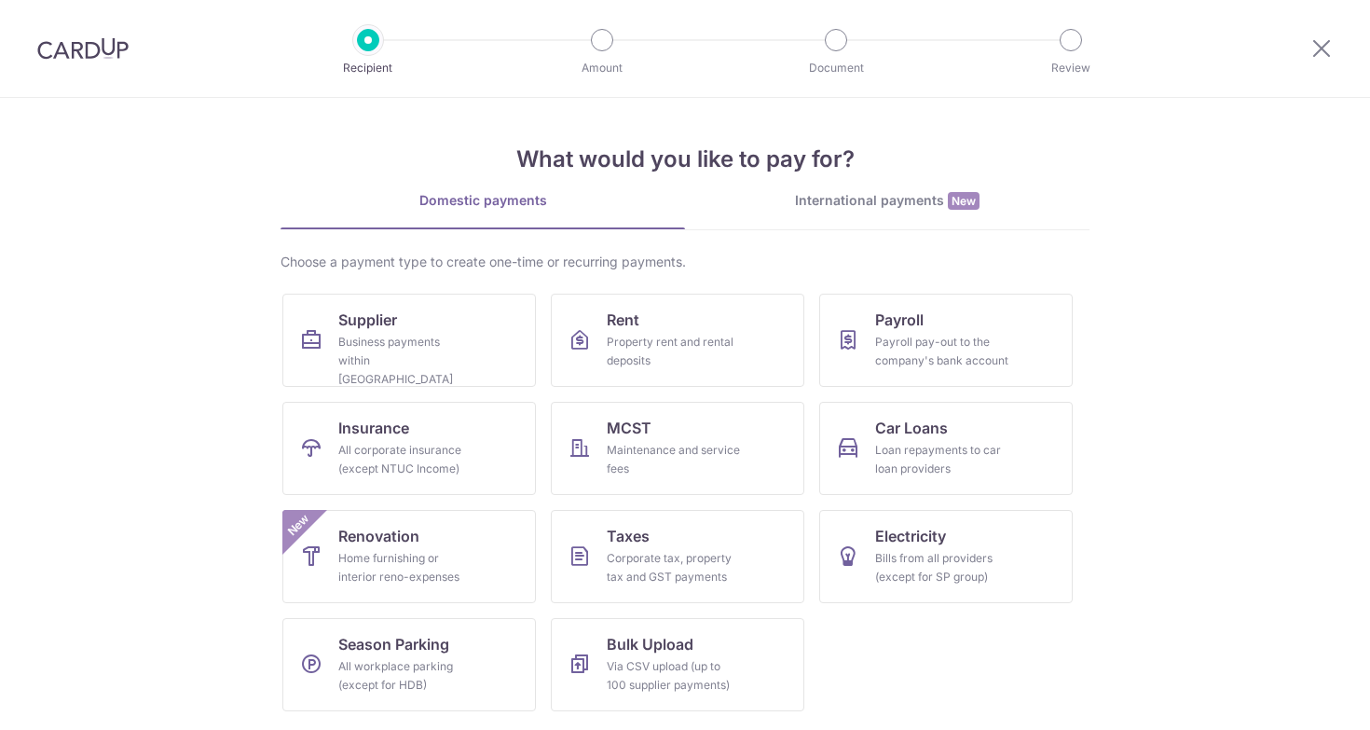 Image resolution: width=1370 pixels, height=730 pixels. What do you see at coordinates (678, 665) in the screenshot?
I see `a: Bulk UploadVia CSV upload (up to 100 supplier payments)` at bounding box center [678, 665].